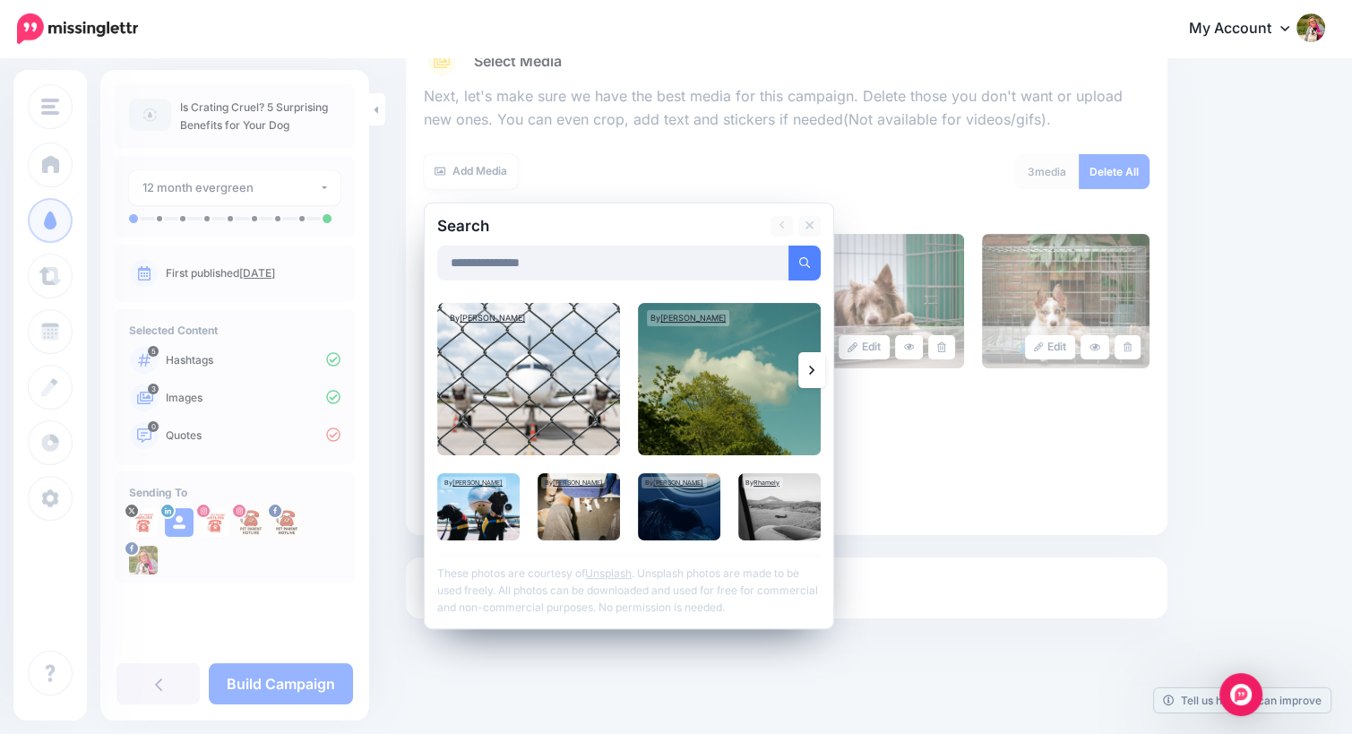  I want to click on img: 531154650_736810709277576_2362990685725120795_n-bsa146014.jpg, so click(287, 522).